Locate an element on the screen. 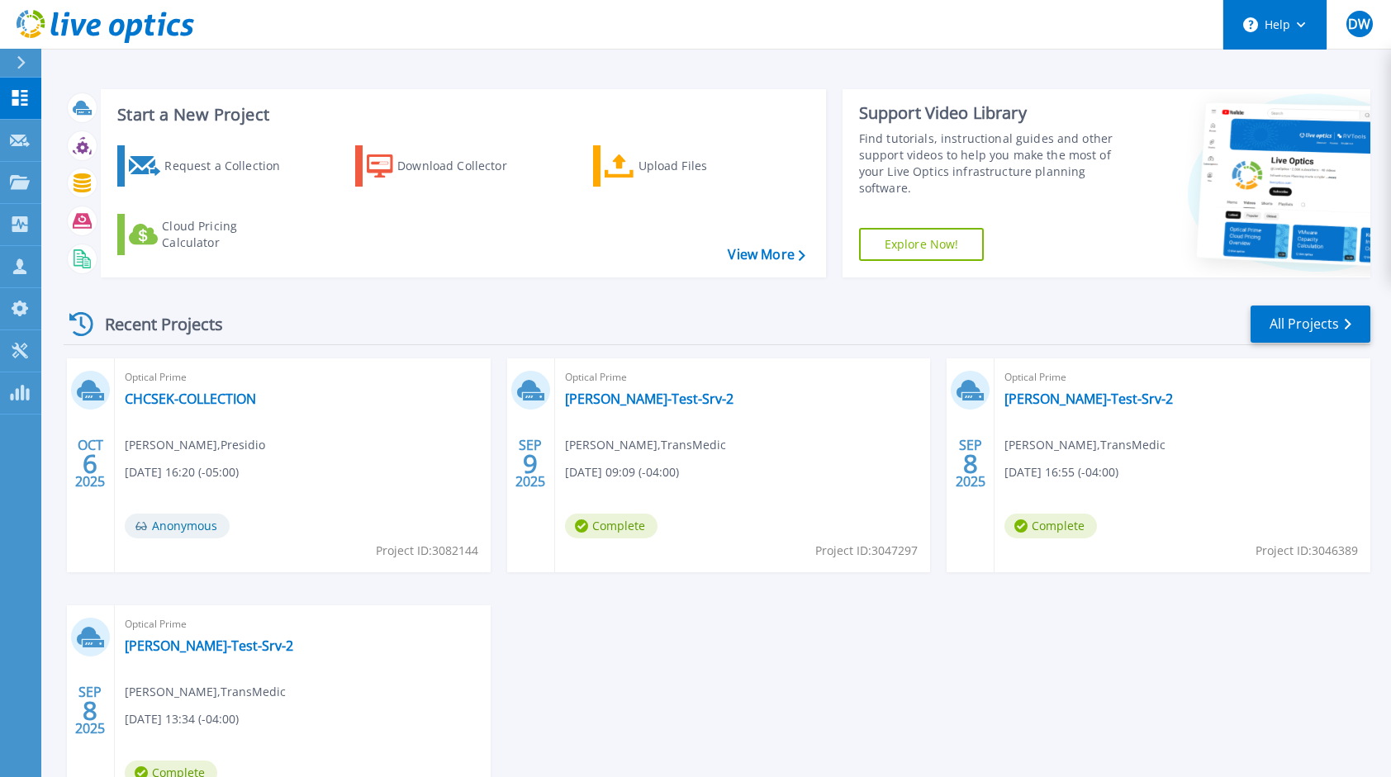 The width and height of the screenshot is (1391, 777). a: Request a Collection is located at coordinates (209, 166).